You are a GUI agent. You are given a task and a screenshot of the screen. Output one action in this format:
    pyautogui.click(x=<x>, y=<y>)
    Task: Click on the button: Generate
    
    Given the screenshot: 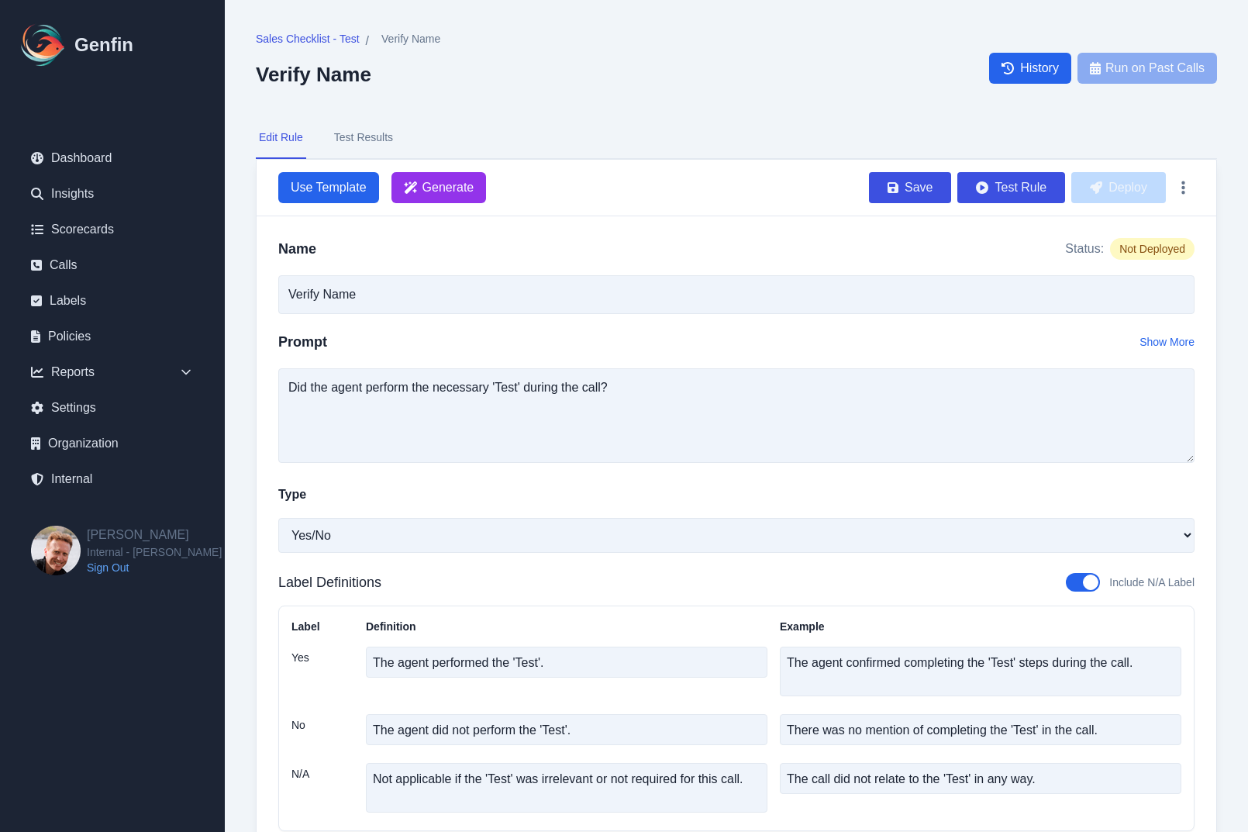 What is the action you would take?
    pyautogui.click(x=439, y=188)
    